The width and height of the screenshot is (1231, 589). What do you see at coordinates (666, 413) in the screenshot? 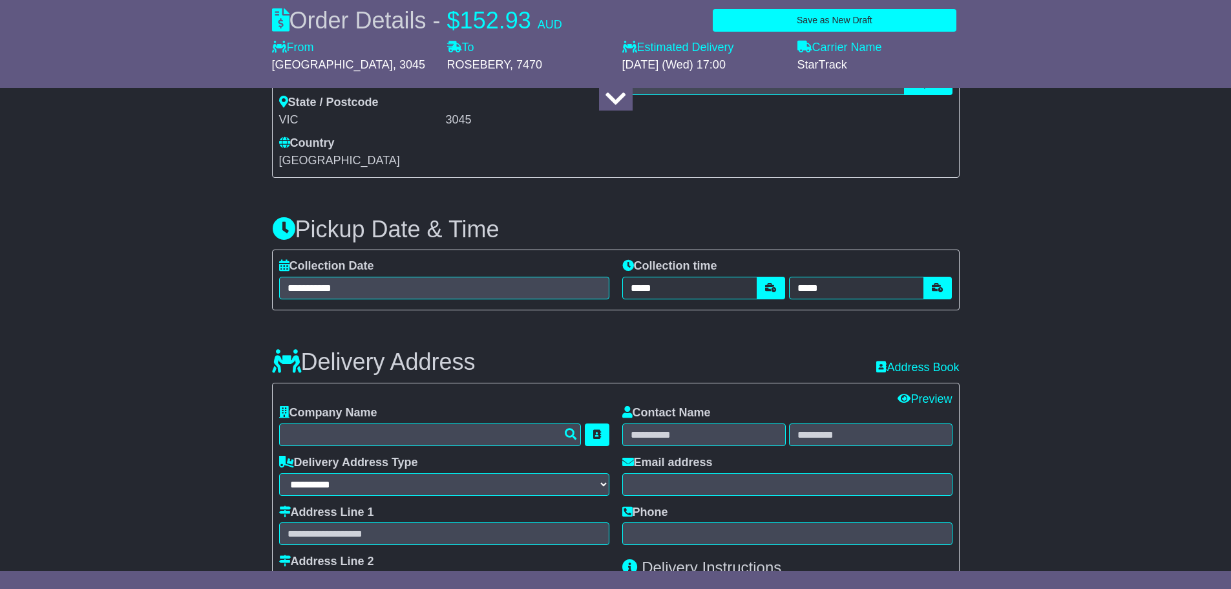
I see `label: Contact Name` at bounding box center [666, 413].